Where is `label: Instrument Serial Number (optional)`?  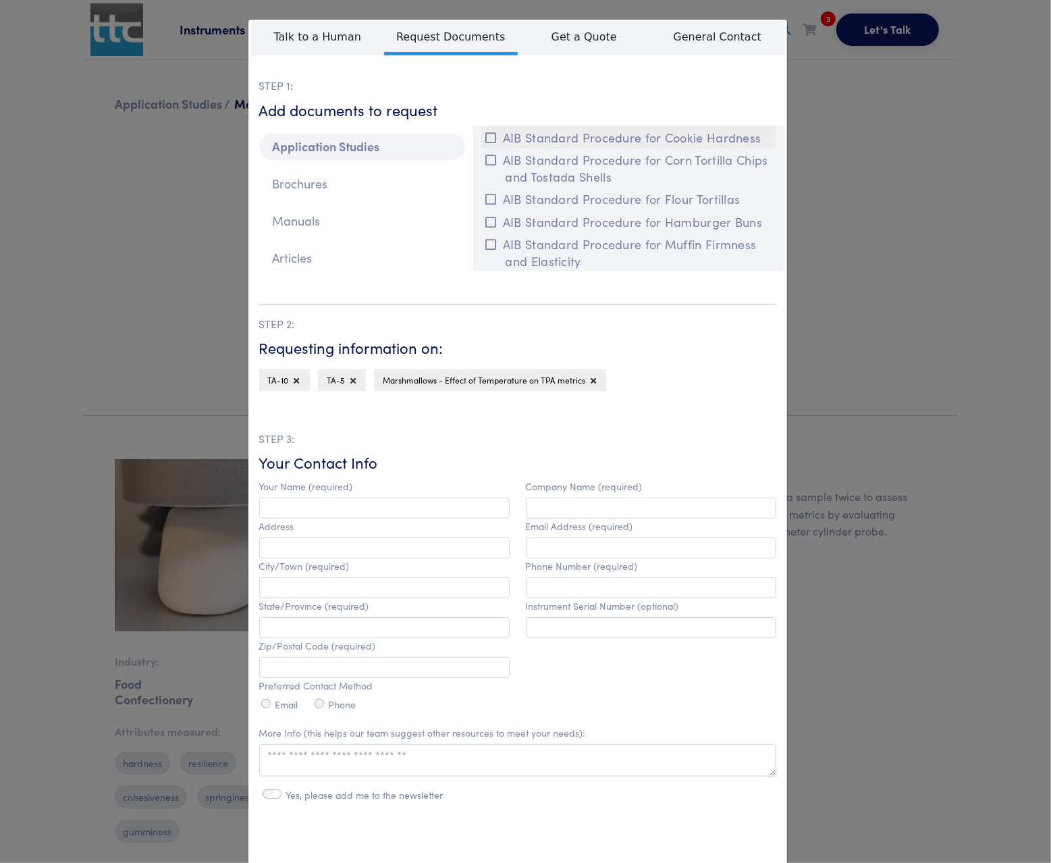
label: Instrument Serial Number (optional) is located at coordinates (602, 606).